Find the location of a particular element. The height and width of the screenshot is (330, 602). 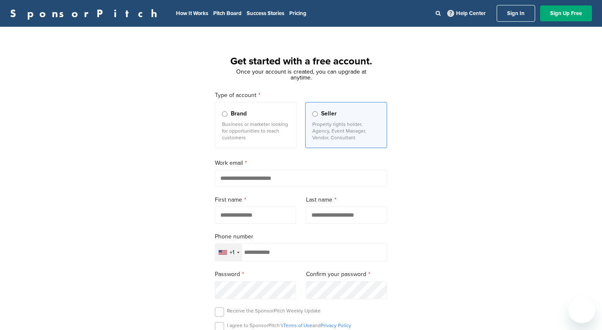

div: +1 is located at coordinates (232, 252).